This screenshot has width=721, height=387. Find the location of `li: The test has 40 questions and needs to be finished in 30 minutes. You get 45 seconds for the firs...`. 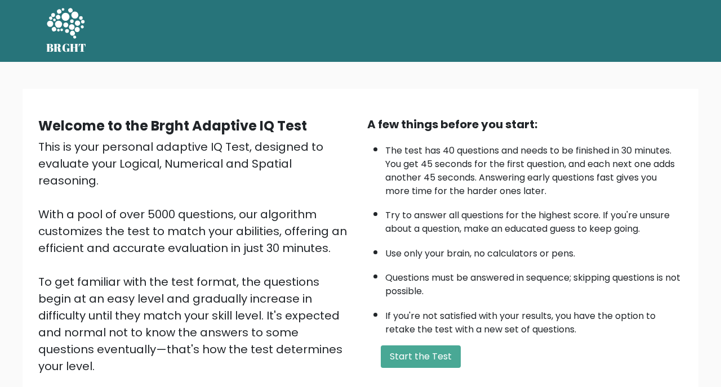

li: The test has 40 questions and needs to be finished in 30 minutes. You get 45 seconds for the firs... is located at coordinates (534, 168).